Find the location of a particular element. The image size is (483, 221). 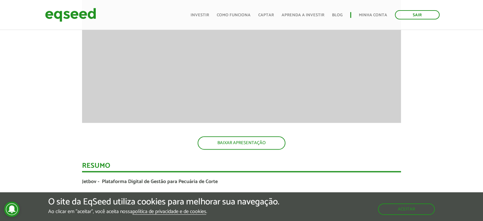

div: Resumo is located at coordinates (241, 167).